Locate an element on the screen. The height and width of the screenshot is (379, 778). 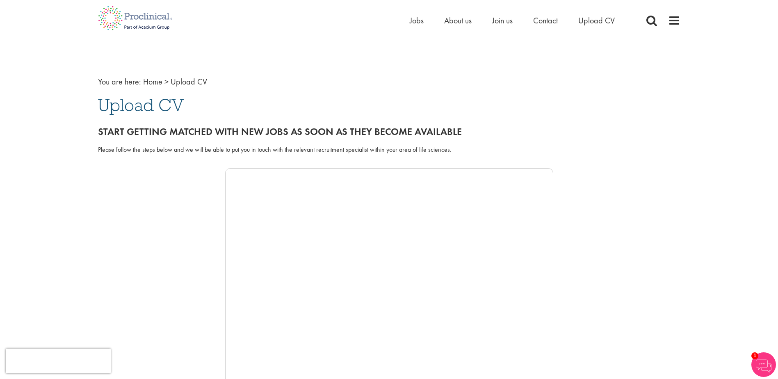
a: Join us is located at coordinates (503, 21).